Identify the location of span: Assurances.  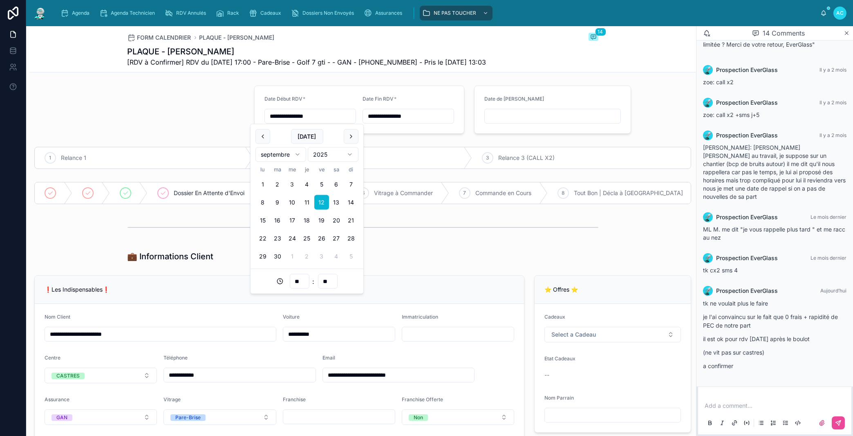
(389, 13).